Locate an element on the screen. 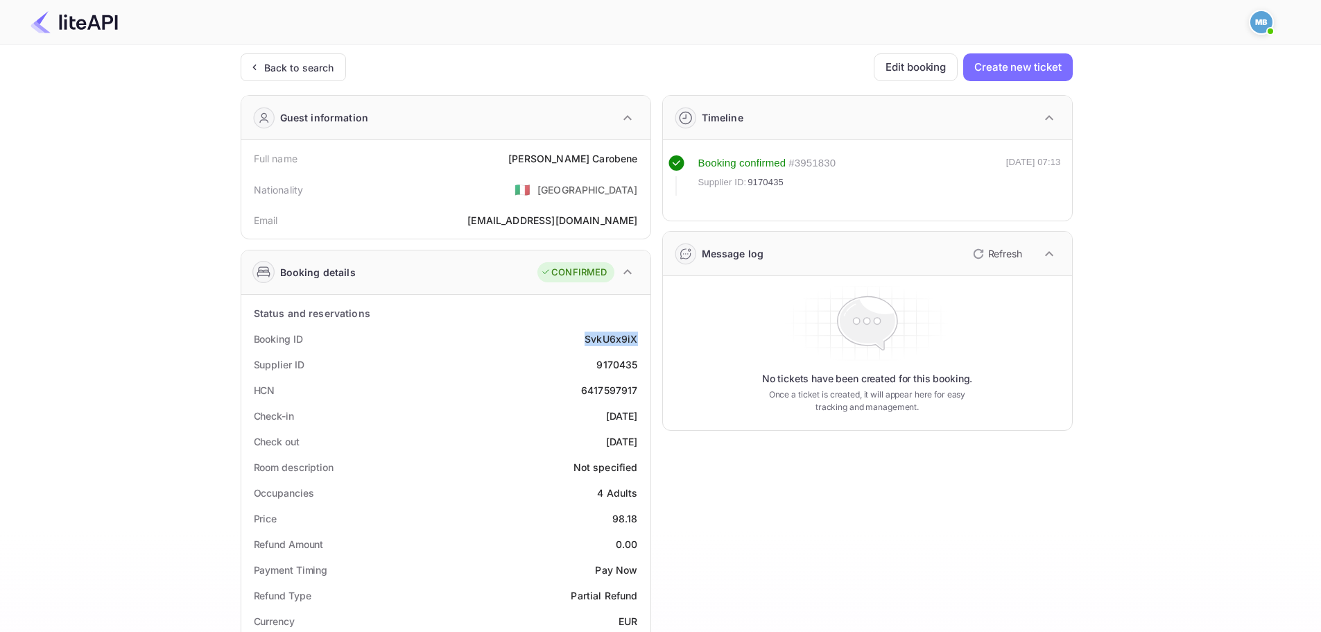  span: United States is located at coordinates (522, 189).